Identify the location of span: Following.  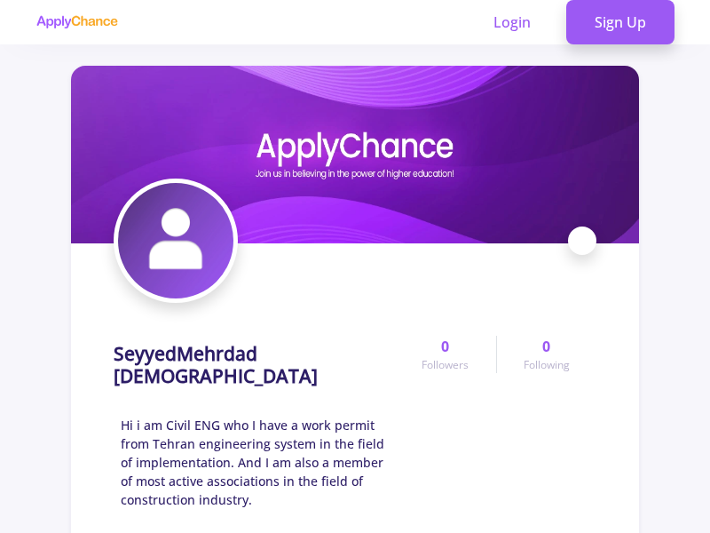
(547, 365).